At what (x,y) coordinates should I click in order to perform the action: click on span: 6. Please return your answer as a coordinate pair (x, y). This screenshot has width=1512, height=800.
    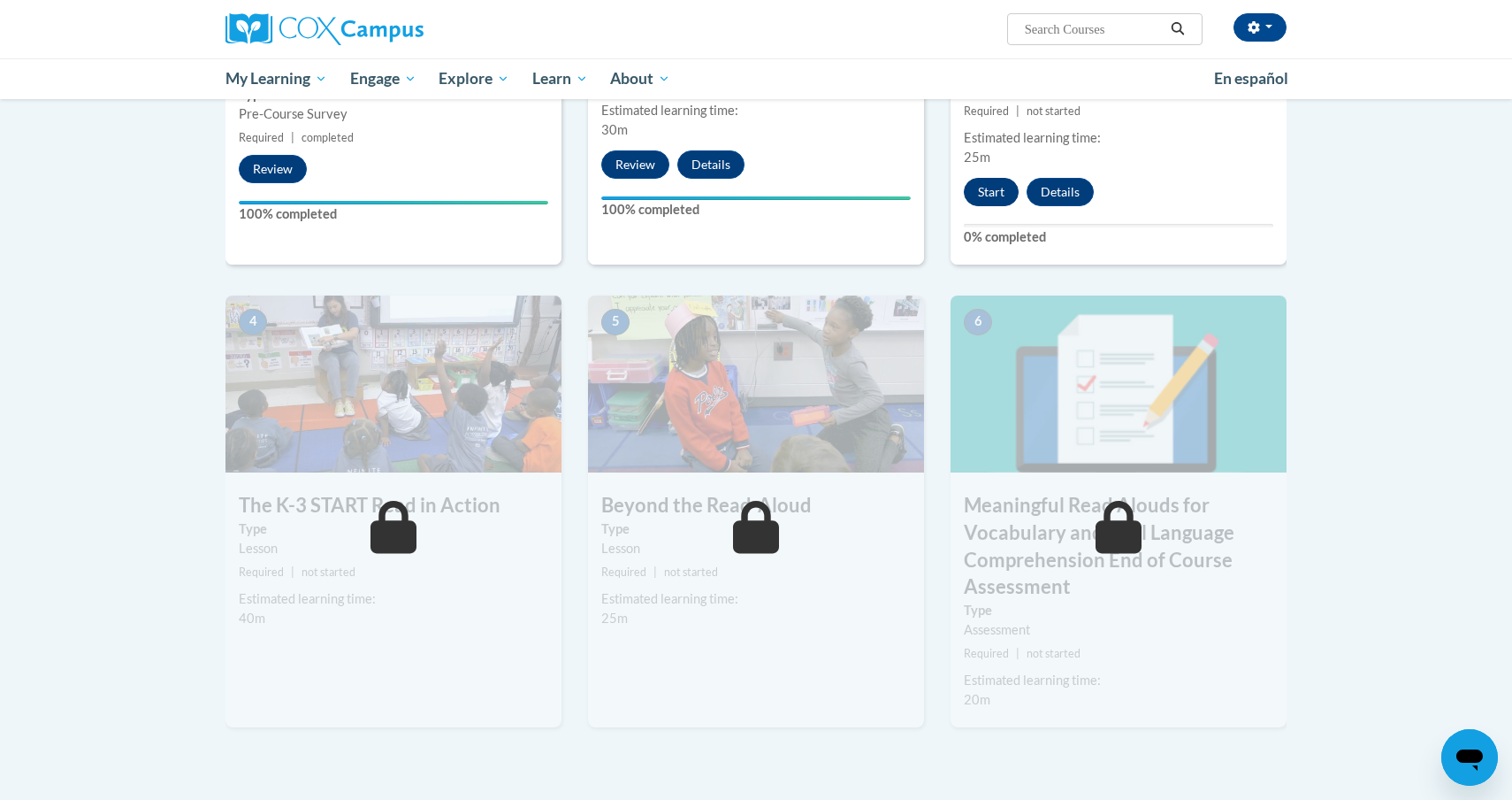
    Looking at the image, I should click on (978, 322).